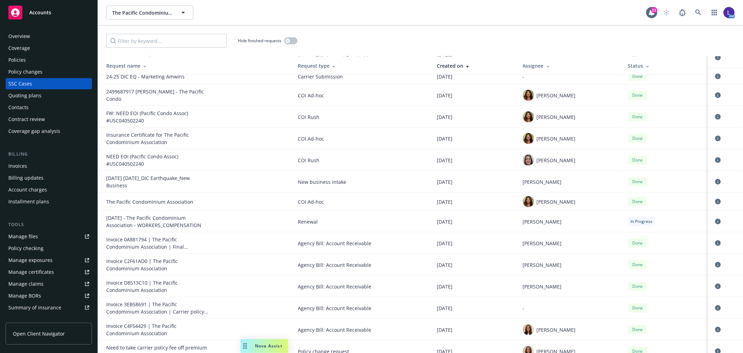 This screenshot has height=353, width=743. What do you see at coordinates (142, 13) in the screenshot?
I see `span: The Pacific Condominium Association` at bounding box center [142, 13].